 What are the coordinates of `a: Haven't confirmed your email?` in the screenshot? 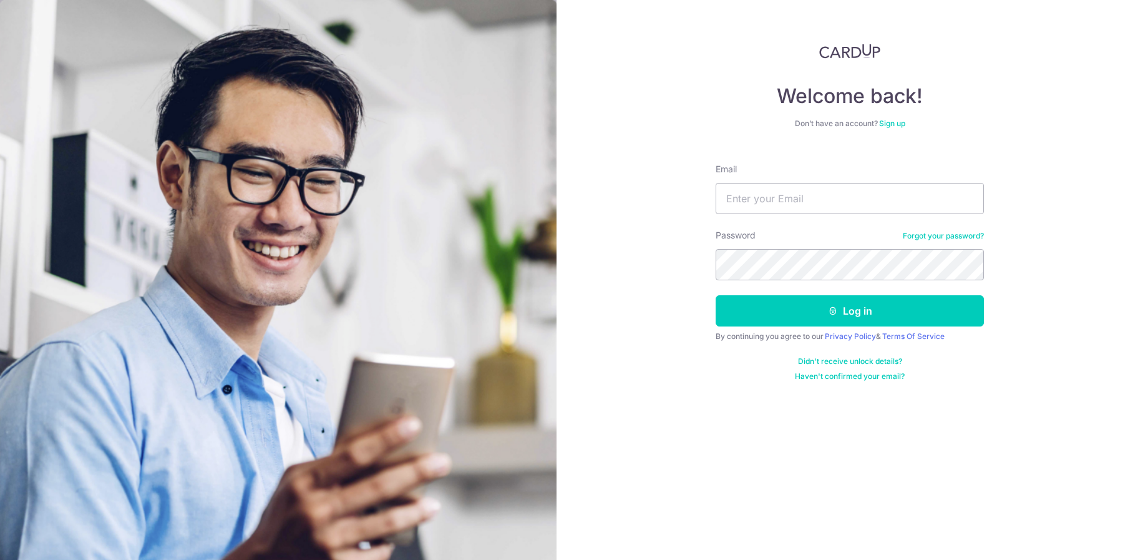 It's located at (850, 376).